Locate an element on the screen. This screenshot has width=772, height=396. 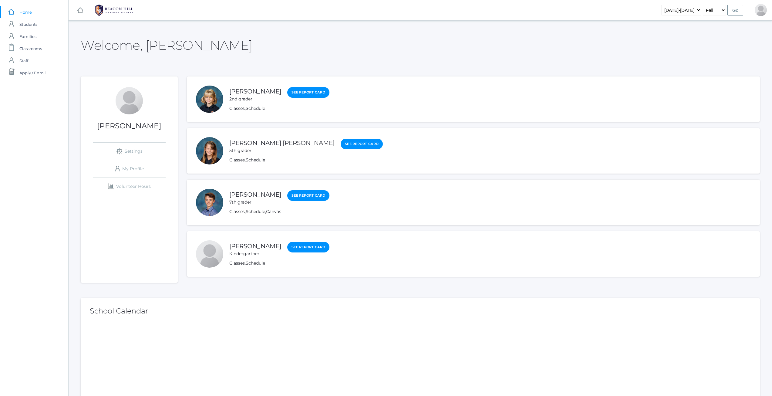
span: Home is located at coordinates (25, 12).